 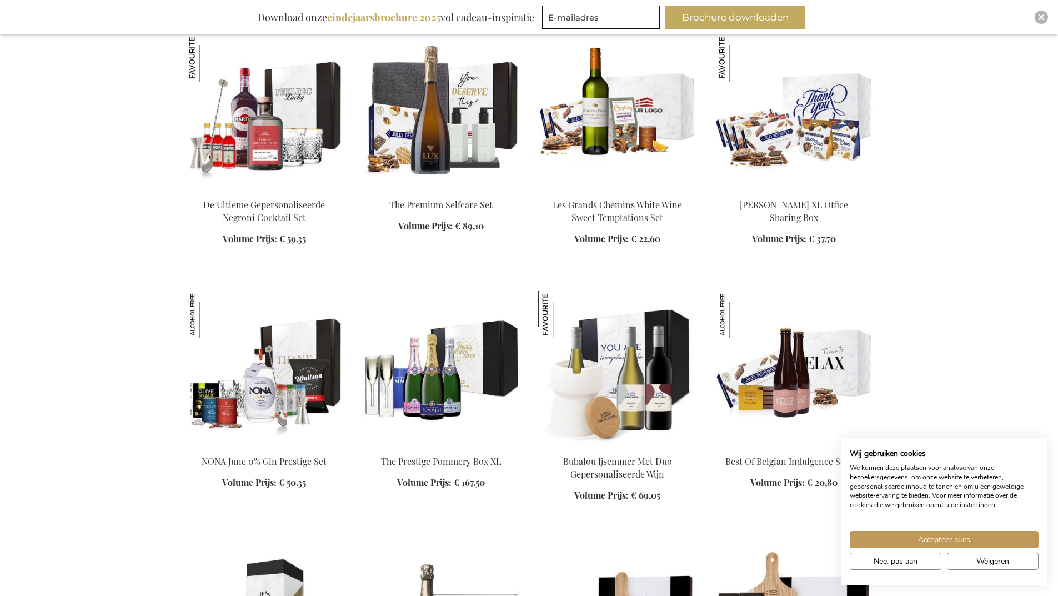 What do you see at coordinates (384, 17) in the screenshot?
I see `b: eindejaarsbrochure 2025` at bounding box center [384, 17].